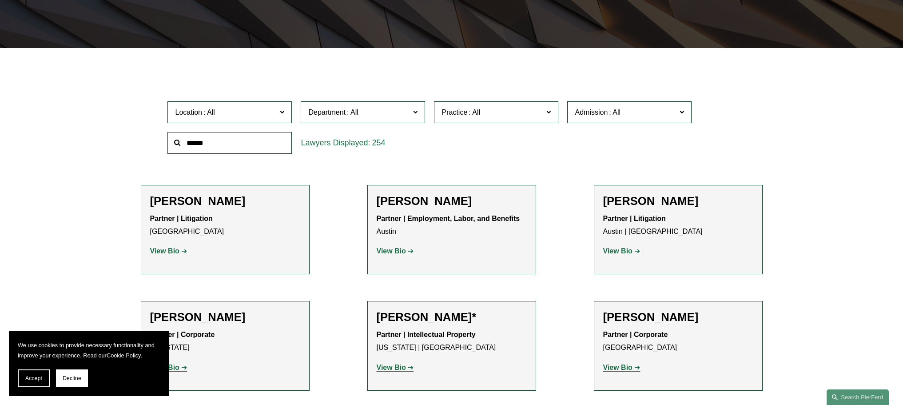  Describe the element at coordinates (72, 378) in the screenshot. I see `span: Decline` at that location.